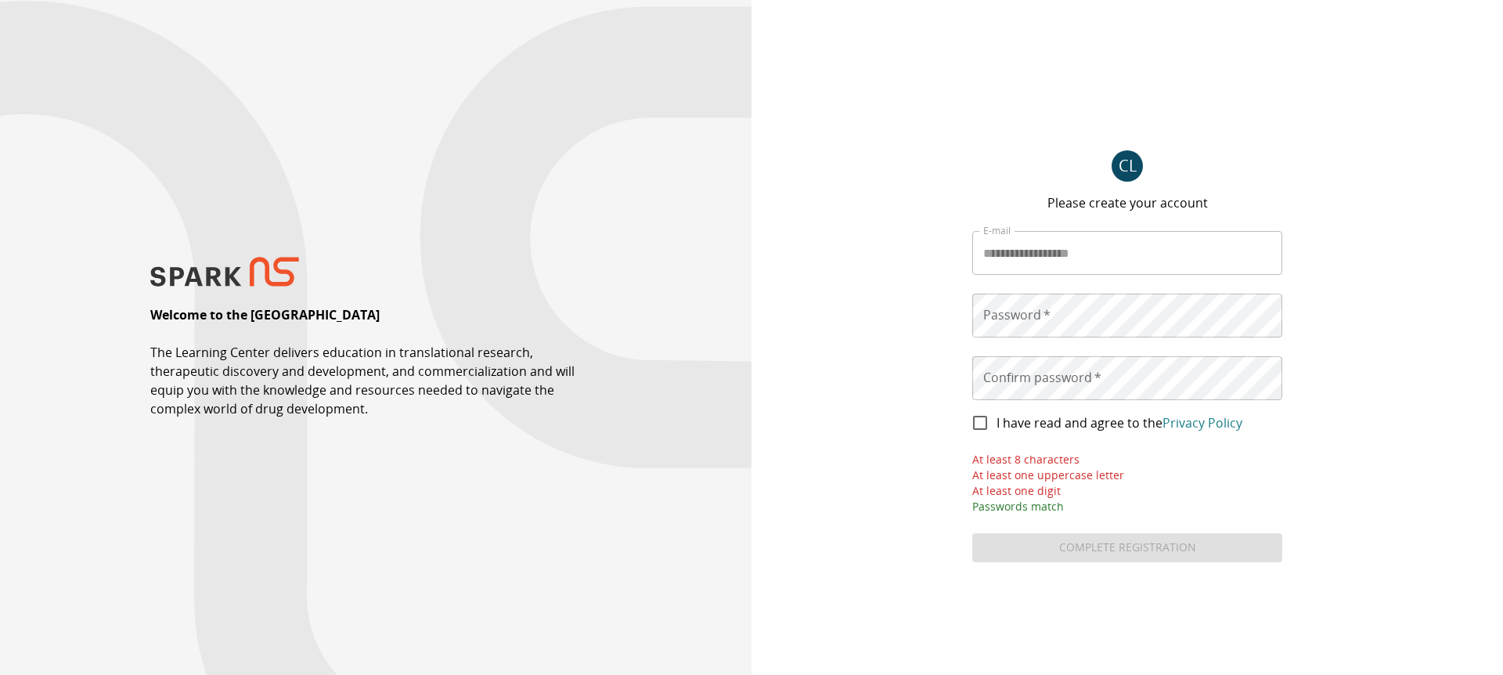 The image size is (1503, 675). I want to click on p: At least one uppercase letter, so click(1128, 475).